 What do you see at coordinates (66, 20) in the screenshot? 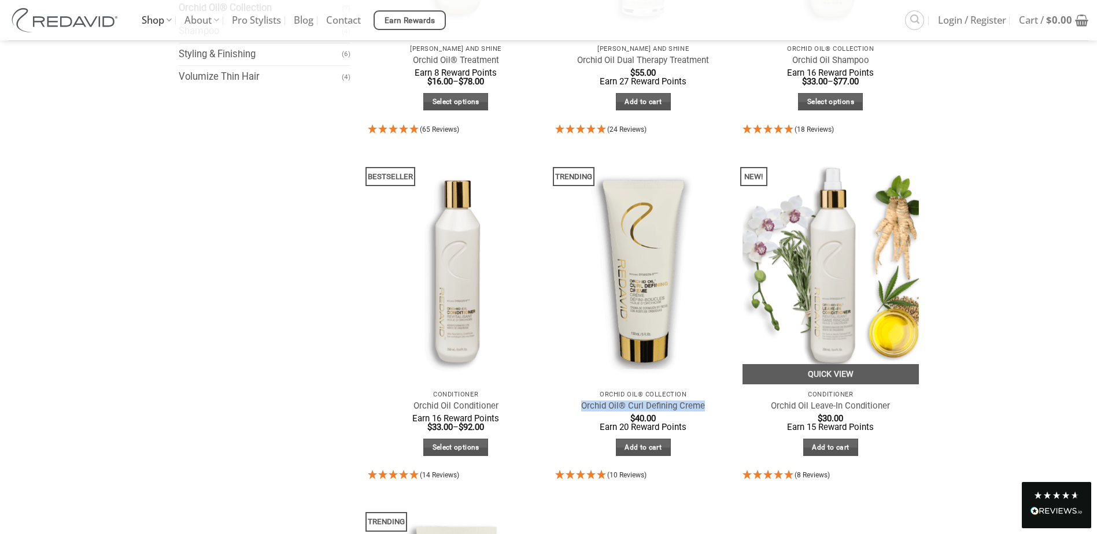
I see `img: REDAVID Salon Products | United States` at bounding box center [66, 20].